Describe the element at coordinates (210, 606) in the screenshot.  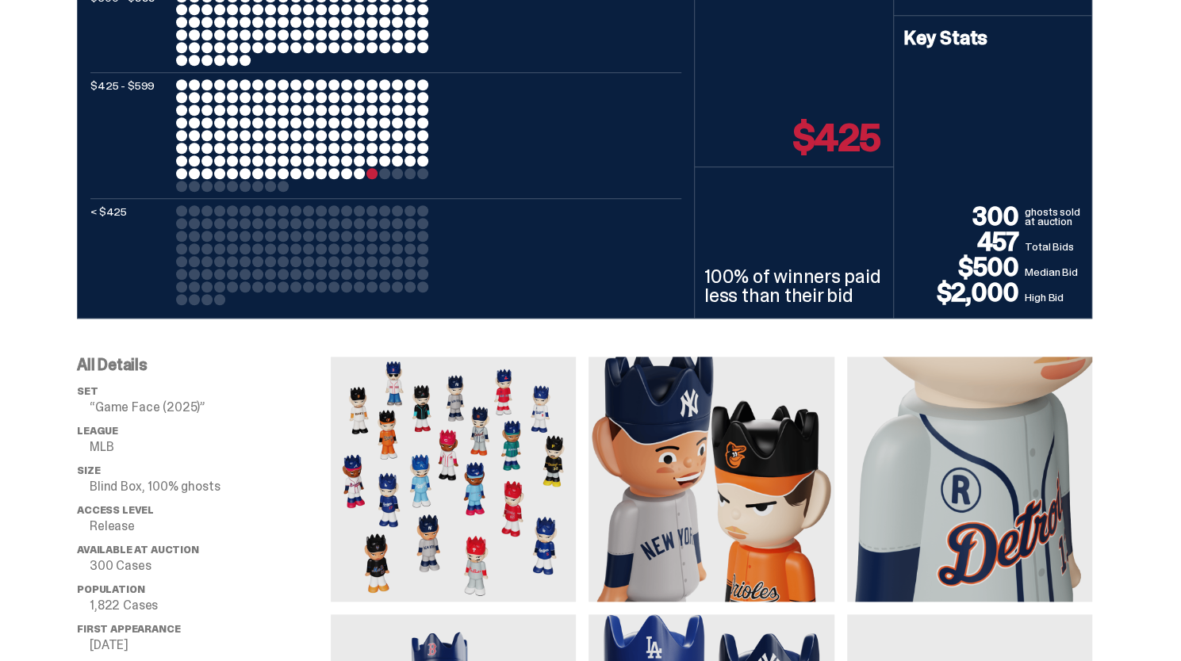
I see `p: 1,822 Cases` at that location.